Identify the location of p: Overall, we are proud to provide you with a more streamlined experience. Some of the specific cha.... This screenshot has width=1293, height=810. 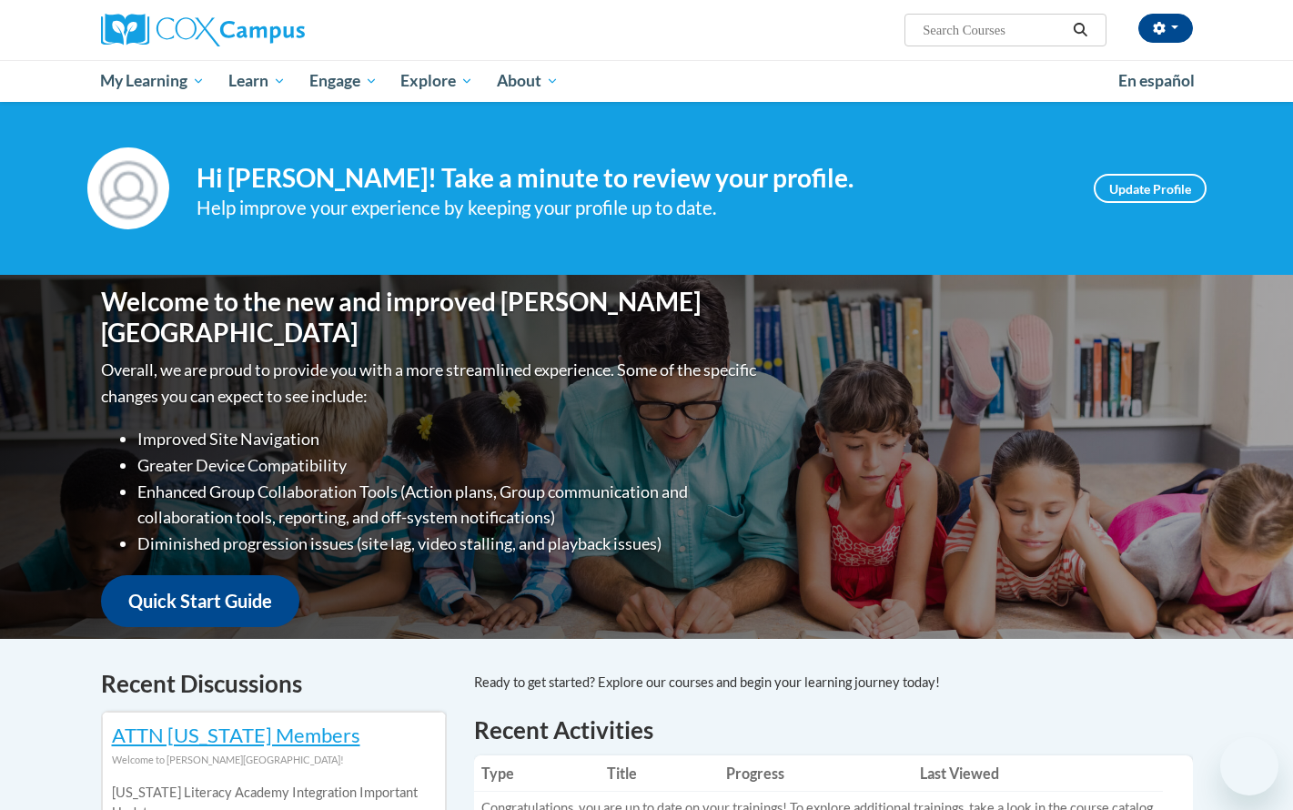
(430, 383).